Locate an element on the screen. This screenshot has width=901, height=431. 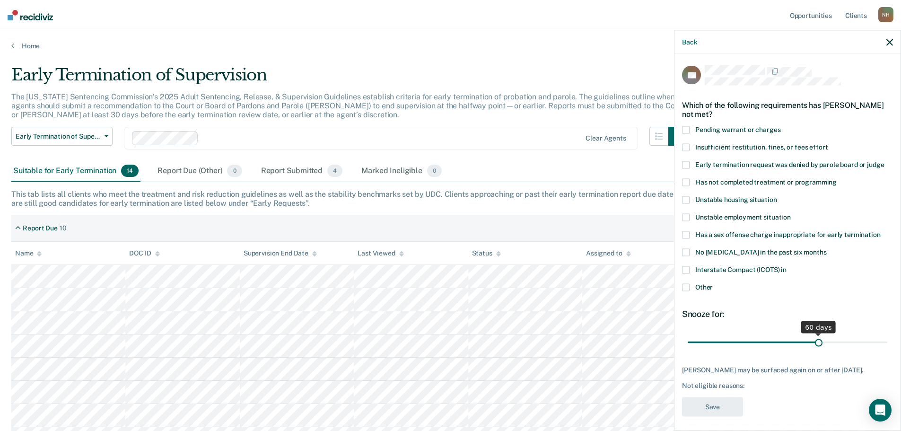
button: Save is located at coordinates (713, 406).